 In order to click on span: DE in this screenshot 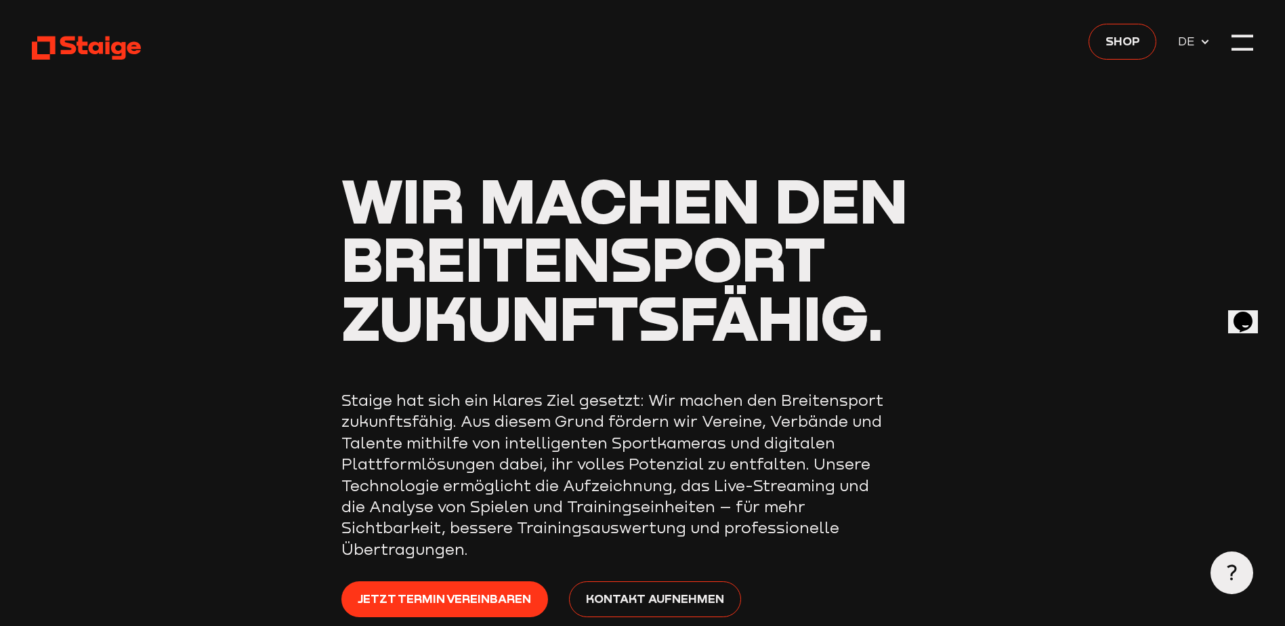, I will do `click(1188, 41)`.